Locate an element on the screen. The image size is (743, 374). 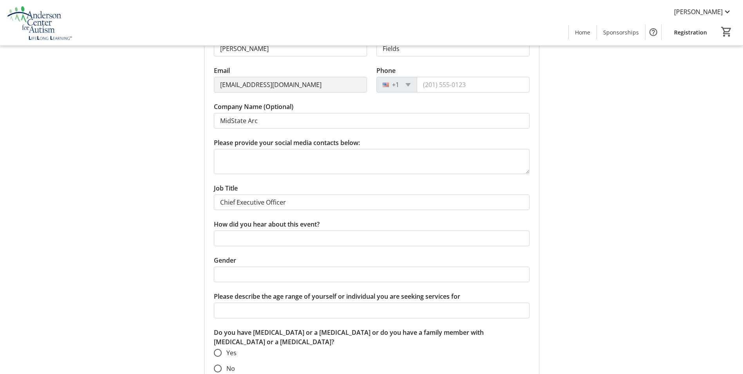
span: Registration is located at coordinates (690, 32).